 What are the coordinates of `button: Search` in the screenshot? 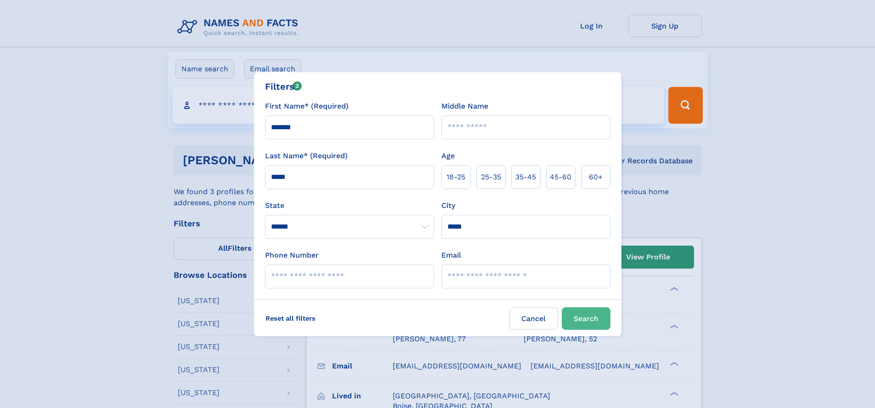 It's located at (586, 318).